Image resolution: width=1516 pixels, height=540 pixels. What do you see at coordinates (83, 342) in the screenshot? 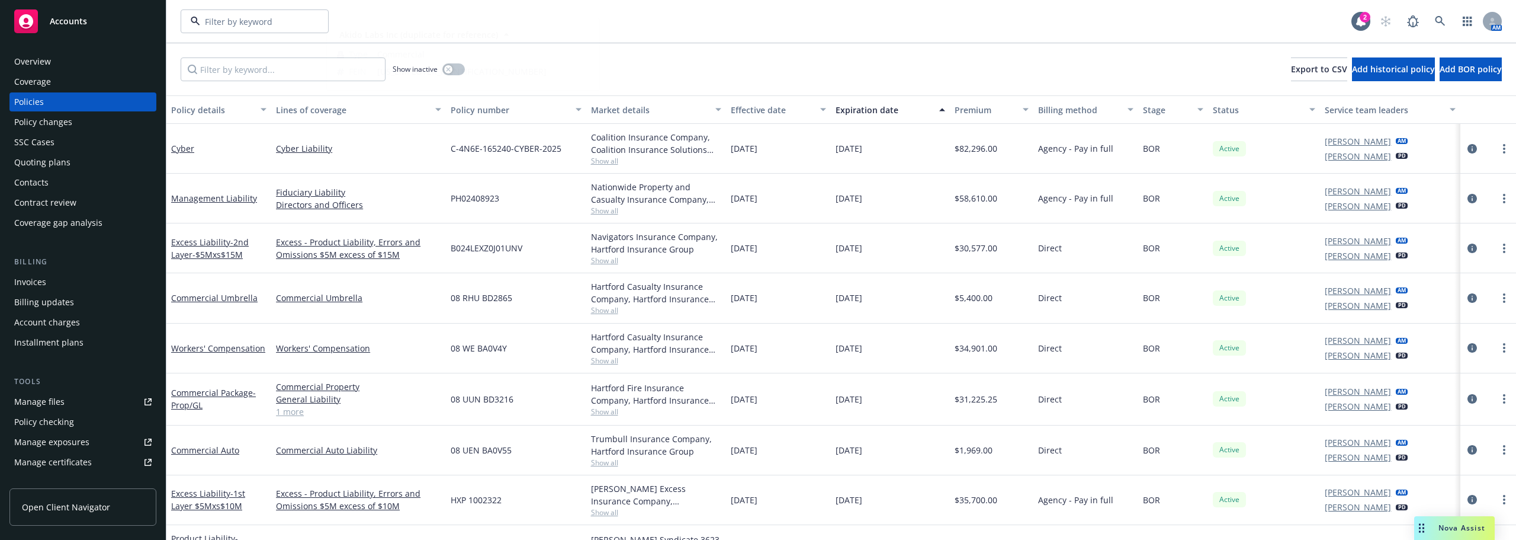
I see `a: Installment plans` at bounding box center [83, 342].